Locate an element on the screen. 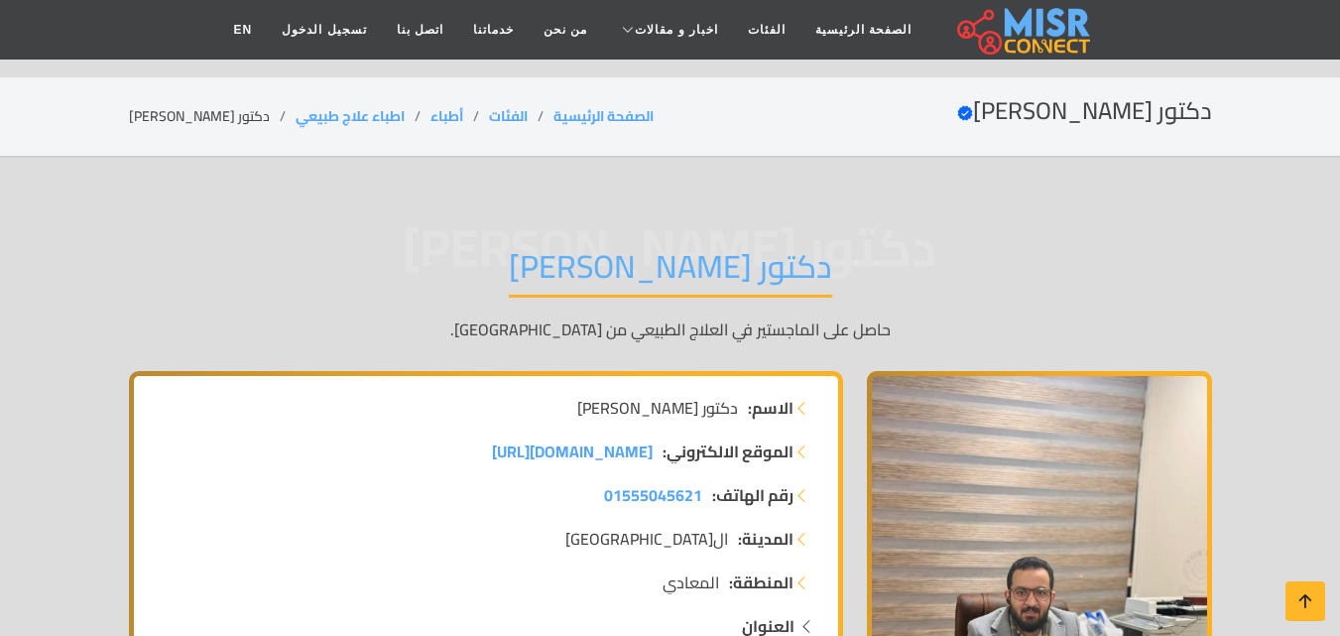 This screenshot has height=636, width=1340. strong: الاسم: is located at coordinates (771, 408).